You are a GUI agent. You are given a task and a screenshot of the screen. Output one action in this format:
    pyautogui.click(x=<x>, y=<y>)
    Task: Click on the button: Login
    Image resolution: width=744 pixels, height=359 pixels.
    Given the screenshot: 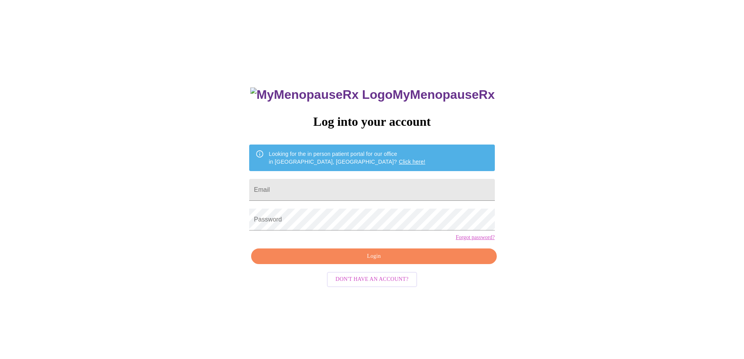 What is the action you would take?
    pyautogui.click(x=374, y=256)
    